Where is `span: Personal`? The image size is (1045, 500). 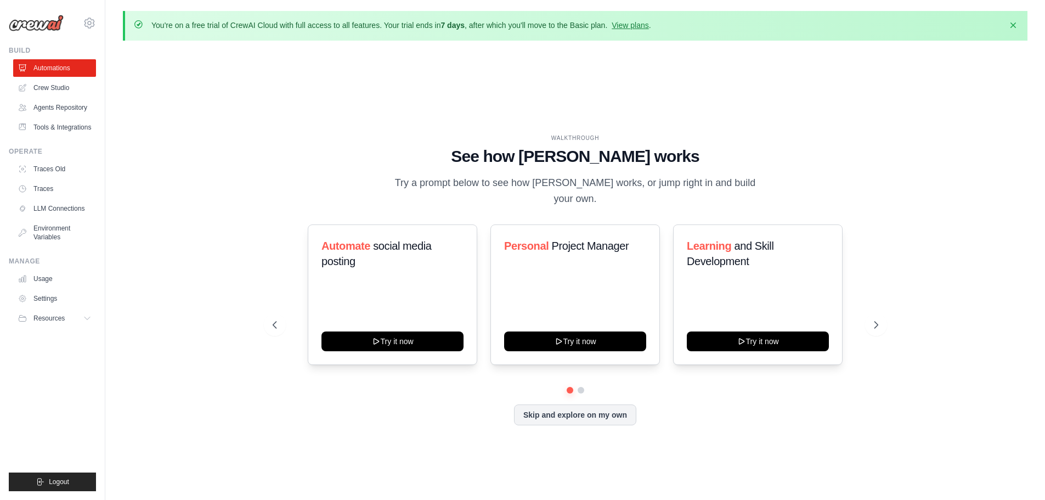 span: Personal is located at coordinates (526, 246).